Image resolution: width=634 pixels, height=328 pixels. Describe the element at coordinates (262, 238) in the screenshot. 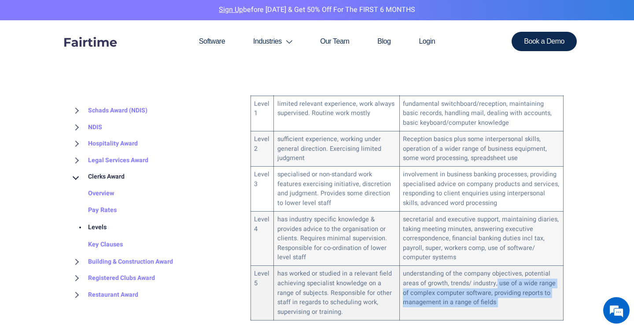

I see `td: Level 4` at that location.